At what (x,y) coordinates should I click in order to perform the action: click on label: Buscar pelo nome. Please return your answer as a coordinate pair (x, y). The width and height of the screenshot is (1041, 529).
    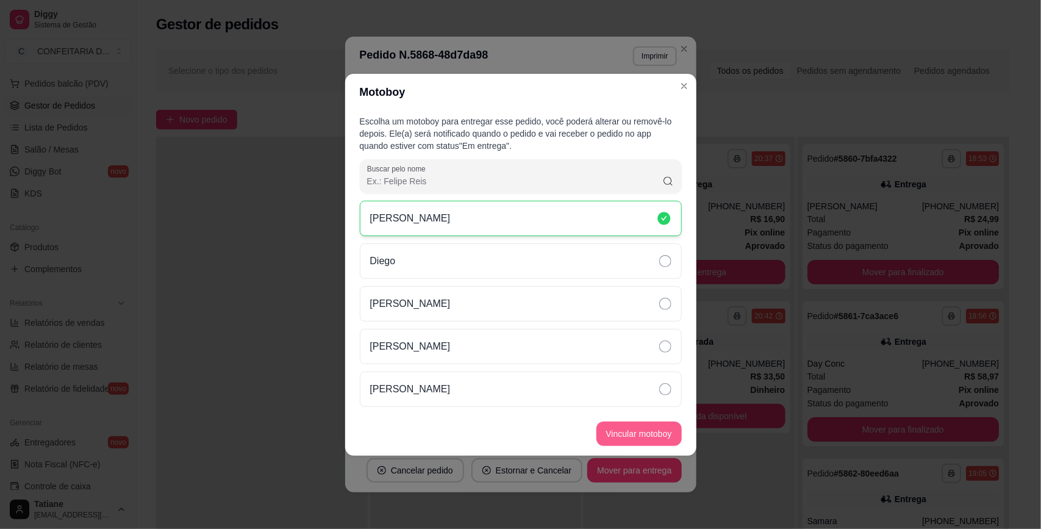
    Looking at the image, I should click on (398, 168).